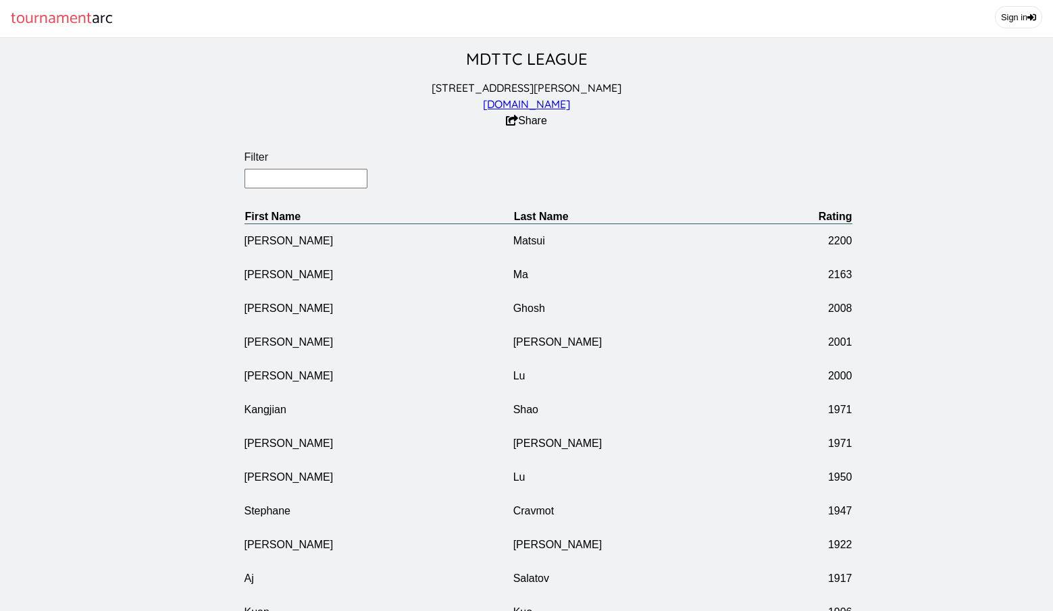 The height and width of the screenshot is (611, 1053). Describe the element at coordinates (61, 18) in the screenshot. I see `a: tournamentarc` at that location.